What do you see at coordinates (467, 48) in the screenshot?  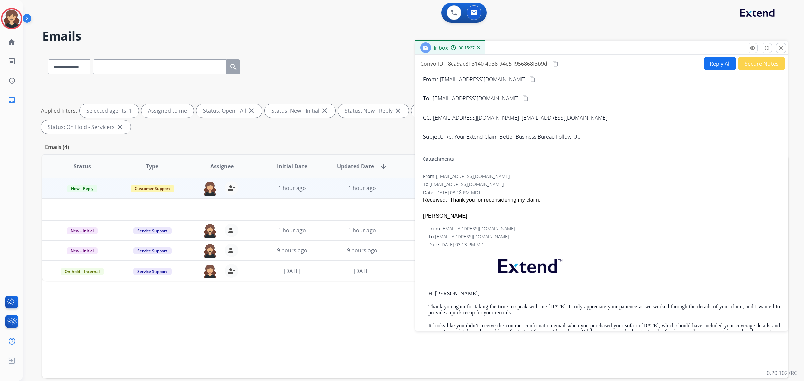 I see `span: 00:15:27` at bounding box center [467, 48].